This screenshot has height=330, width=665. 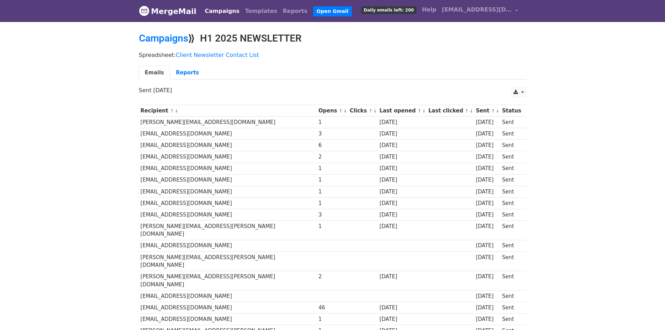 What do you see at coordinates (168, 11) in the screenshot?
I see `a: MergeMail` at bounding box center [168, 11].